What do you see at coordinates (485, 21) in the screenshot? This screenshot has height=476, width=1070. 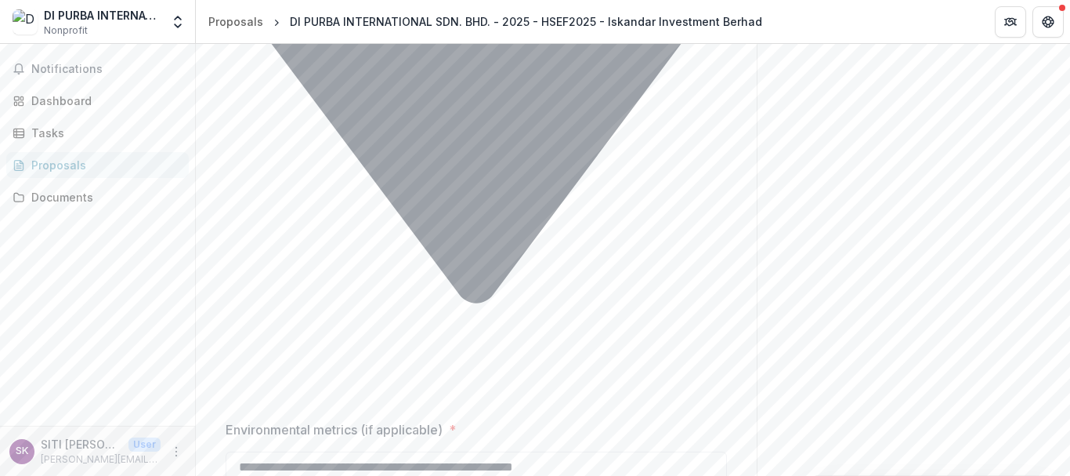 I see `nav: breadcrumb` at bounding box center [485, 21].